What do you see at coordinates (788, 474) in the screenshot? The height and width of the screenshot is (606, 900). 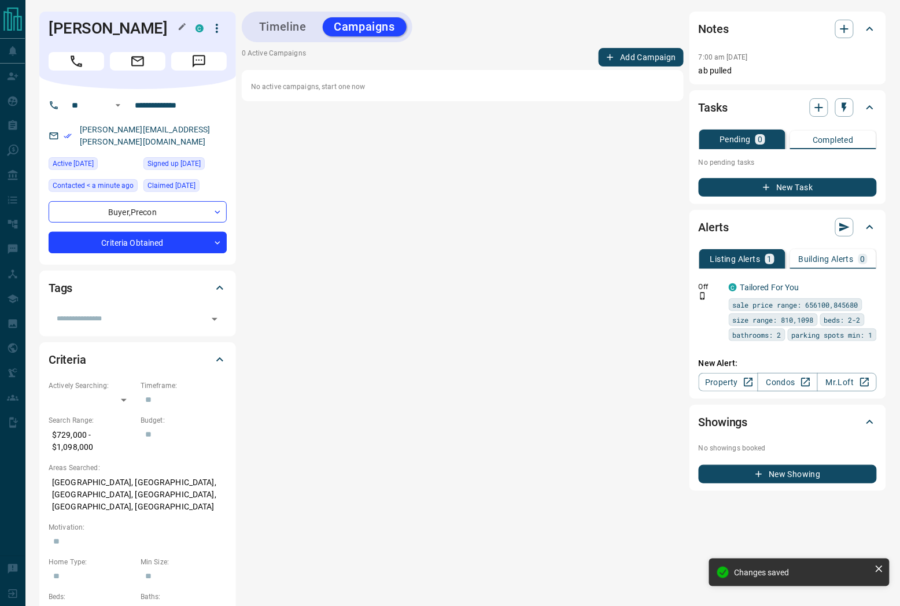 I see `button: New Showing` at bounding box center [788, 474].